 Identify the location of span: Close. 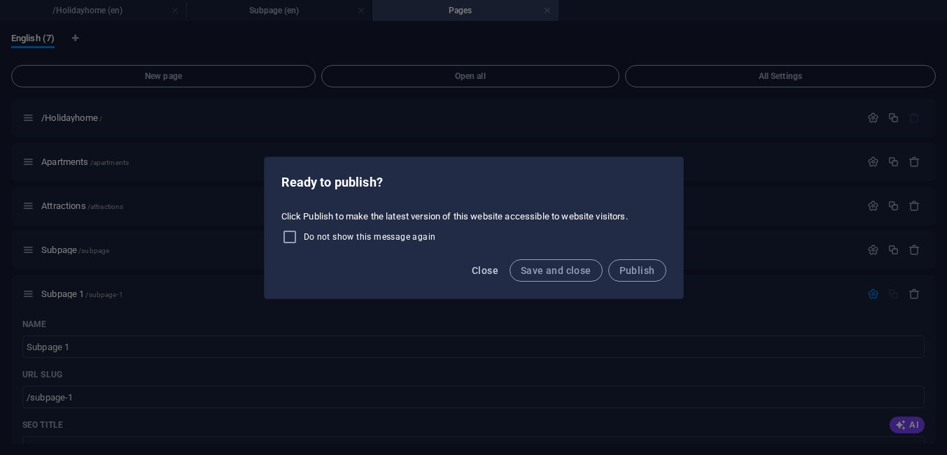
(485, 271).